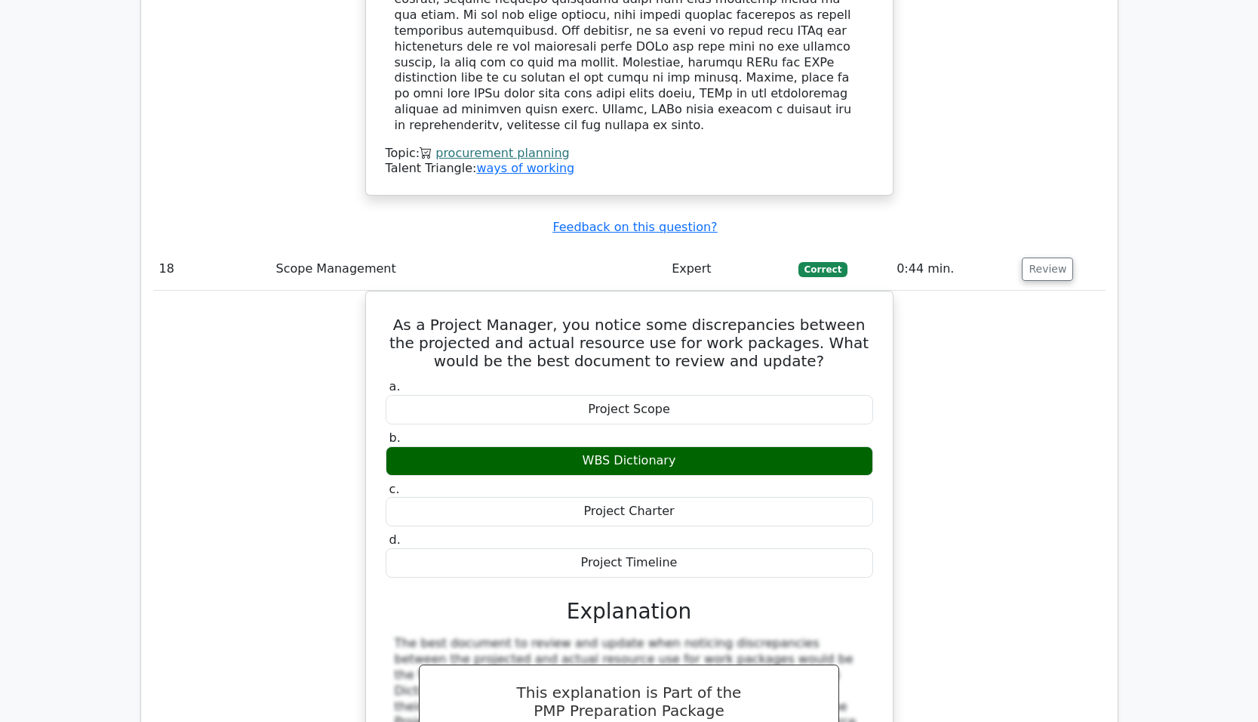  I want to click on div: Project Scope, so click(630, 409).